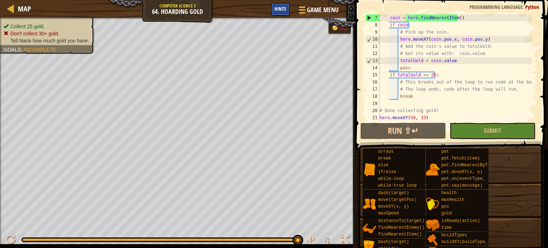 The width and height of the screenshot is (548, 248). What do you see at coordinates (345, 240) in the screenshot?
I see `button: Toggle fullscreen` at bounding box center [345, 240].